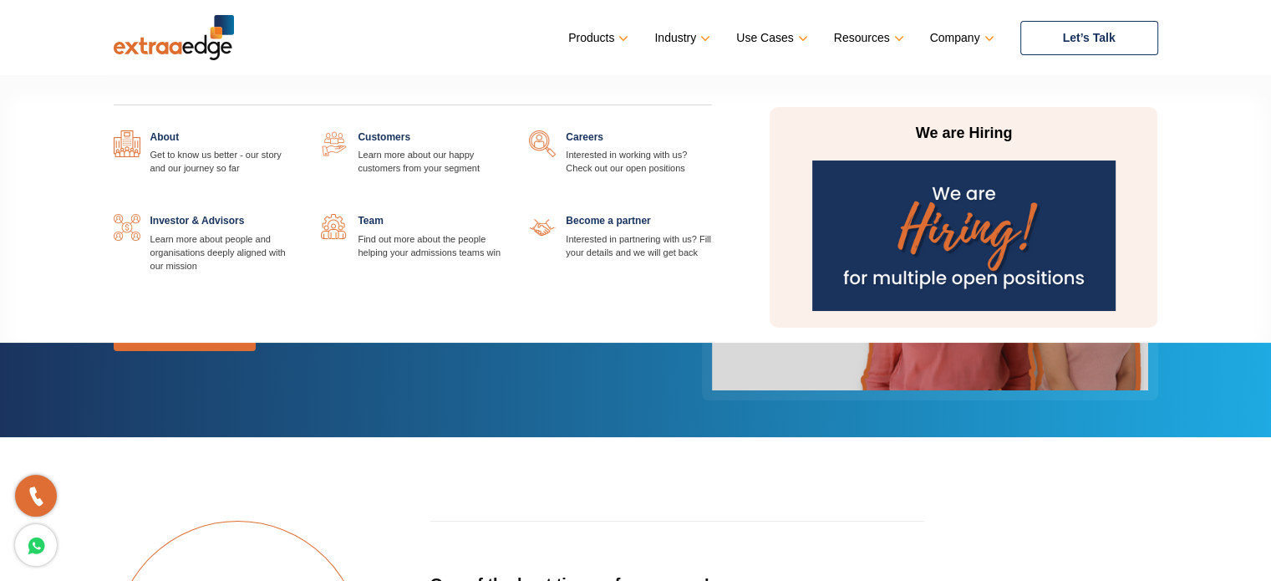 The image size is (1271, 581). What do you see at coordinates (963, 134) in the screenshot?
I see `p: We are Hiring` at bounding box center [963, 134].